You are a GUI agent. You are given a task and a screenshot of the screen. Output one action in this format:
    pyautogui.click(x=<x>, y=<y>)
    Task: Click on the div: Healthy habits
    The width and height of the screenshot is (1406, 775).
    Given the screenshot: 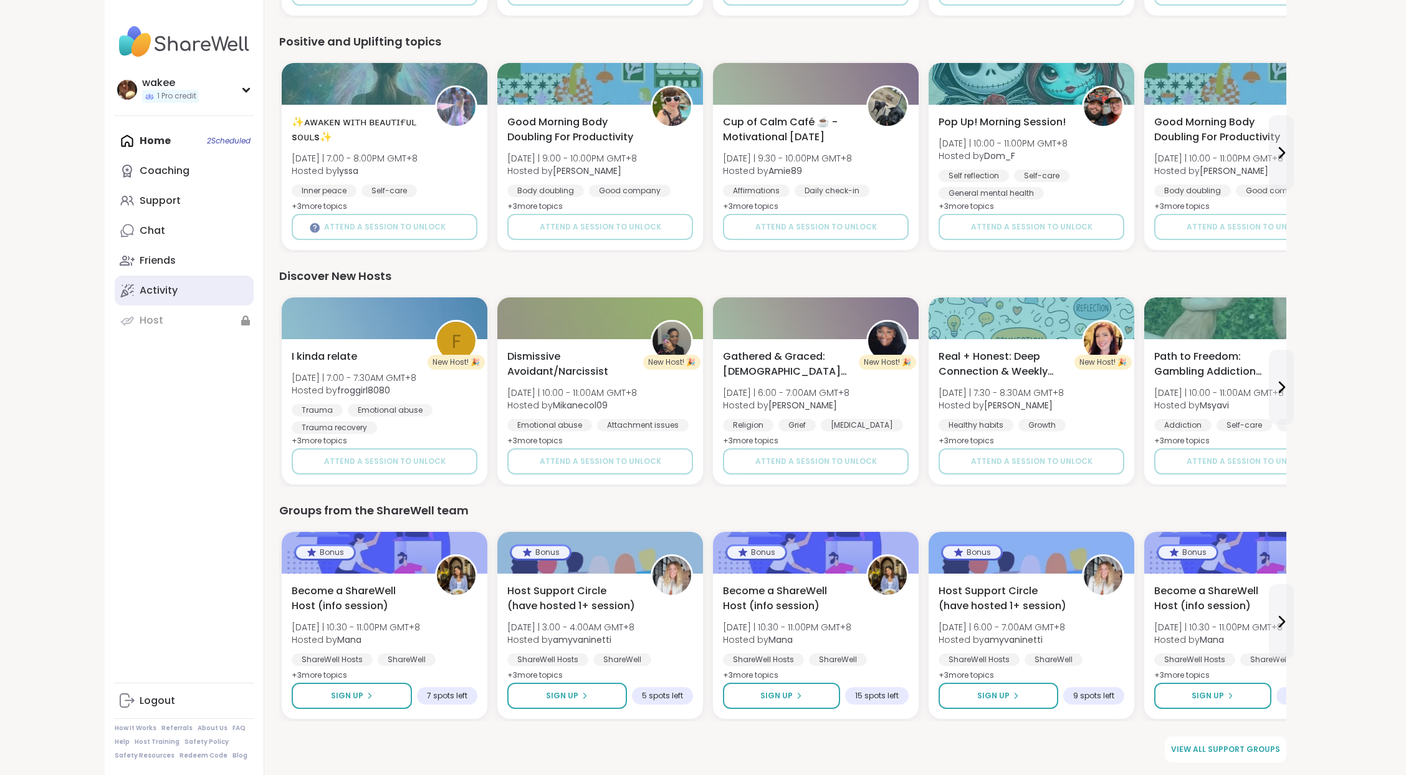 What is the action you would take?
    pyautogui.click(x=976, y=425)
    